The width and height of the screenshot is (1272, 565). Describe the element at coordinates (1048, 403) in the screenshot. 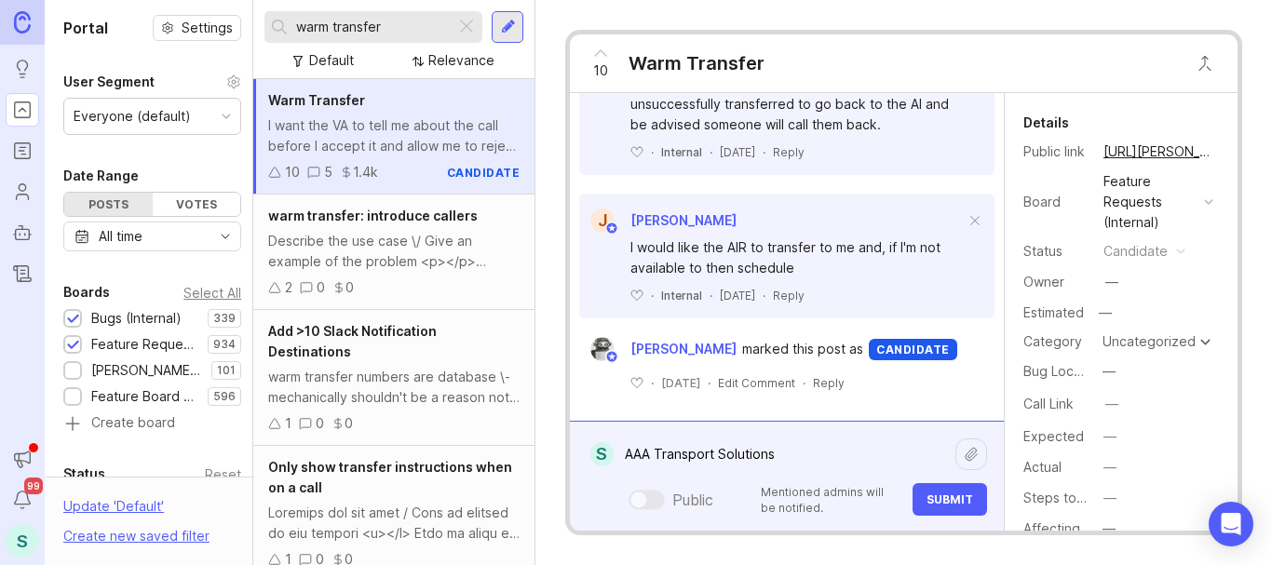

I see `label: Call Link` at that location.